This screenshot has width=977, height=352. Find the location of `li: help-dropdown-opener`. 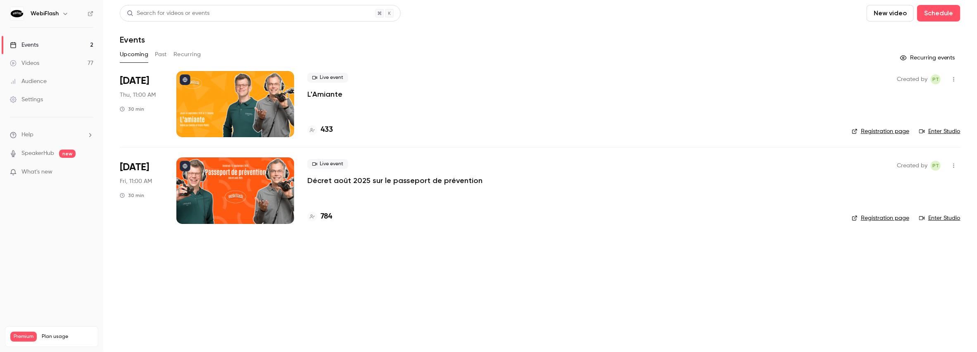

li: help-dropdown-opener is located at coordinates (52, 135).